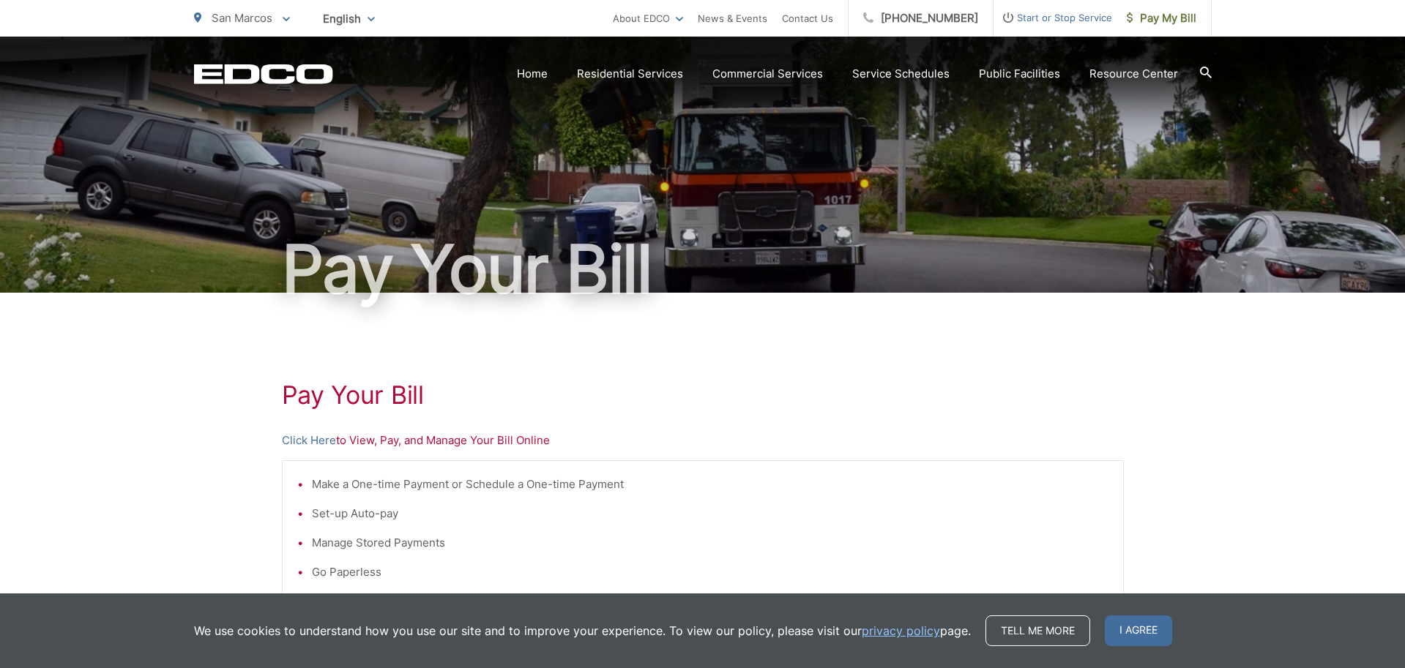 The width and height of the screenshot is (1405, 668). Describe the element at coordinates (1037, 631) in the screenshot. I see `a: Tell me more` at that location.